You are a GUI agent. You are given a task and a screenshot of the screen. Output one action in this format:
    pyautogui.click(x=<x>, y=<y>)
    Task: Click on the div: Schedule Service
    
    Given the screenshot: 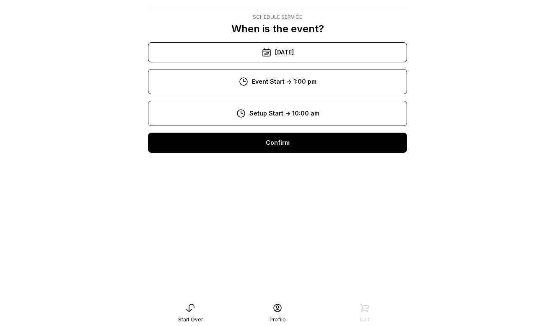 What is the action you would take?
    pyautogui.click(x=277, y=17)
    